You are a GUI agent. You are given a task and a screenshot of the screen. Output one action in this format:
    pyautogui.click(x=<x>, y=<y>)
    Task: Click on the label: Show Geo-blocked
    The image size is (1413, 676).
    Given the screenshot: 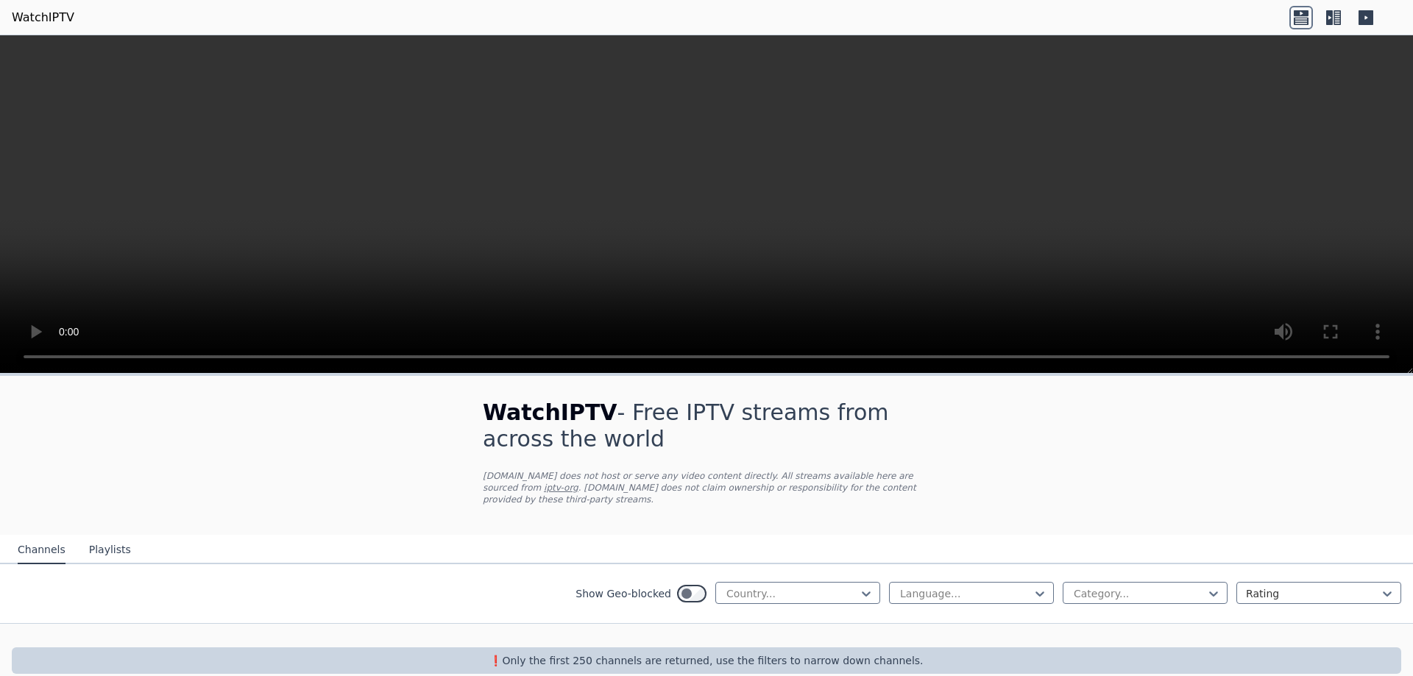 What is the action you would take?
    pyautogui.click(x=623, y=594)
    